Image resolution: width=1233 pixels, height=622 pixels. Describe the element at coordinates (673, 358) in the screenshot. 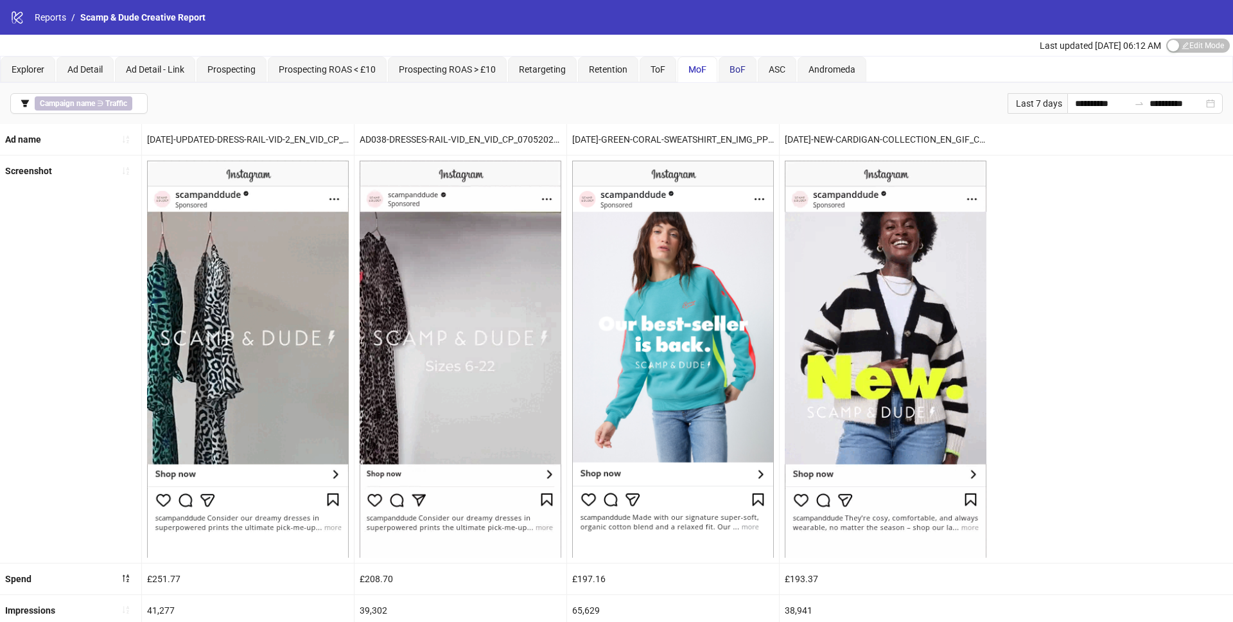

I see `img: Screenshot 120233274539660005` at that location.